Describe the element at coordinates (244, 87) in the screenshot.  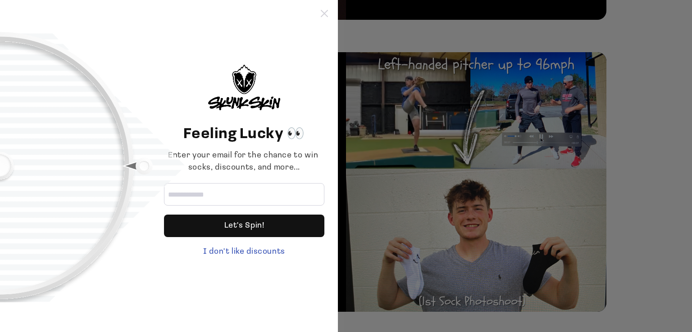
I see `img: logo` at that location.